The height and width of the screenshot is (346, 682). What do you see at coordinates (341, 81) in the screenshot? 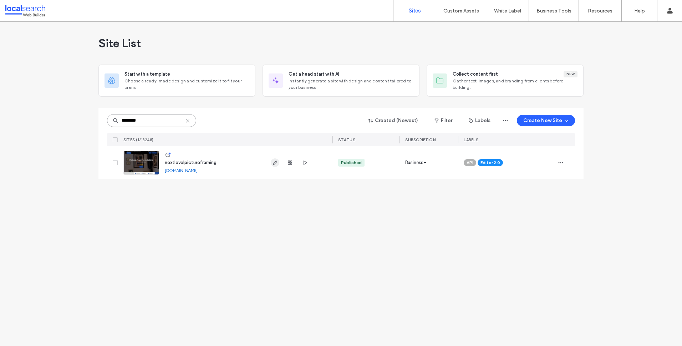
I see `div: Get a head start with AIInstantly generate a site with design and content tailored to your business.` at bounding box center [341, 81].